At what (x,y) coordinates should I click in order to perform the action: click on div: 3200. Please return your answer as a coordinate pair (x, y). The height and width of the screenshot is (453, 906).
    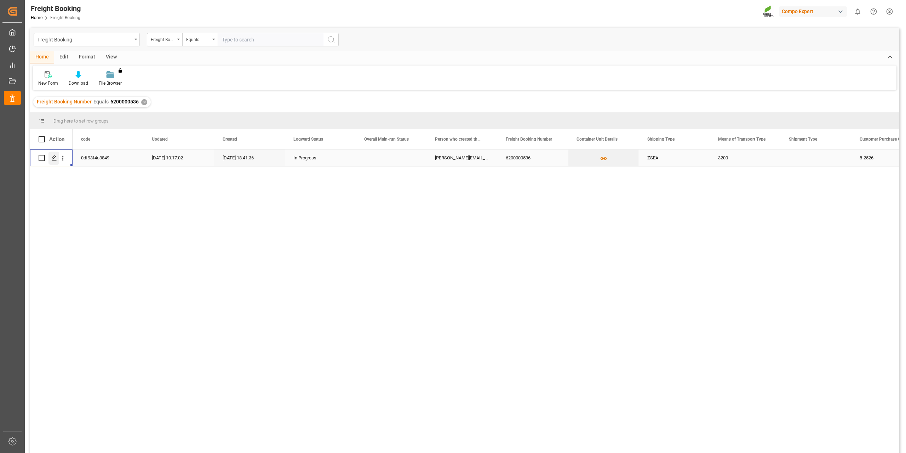
    Looking at the image, I should click on (745, 157).